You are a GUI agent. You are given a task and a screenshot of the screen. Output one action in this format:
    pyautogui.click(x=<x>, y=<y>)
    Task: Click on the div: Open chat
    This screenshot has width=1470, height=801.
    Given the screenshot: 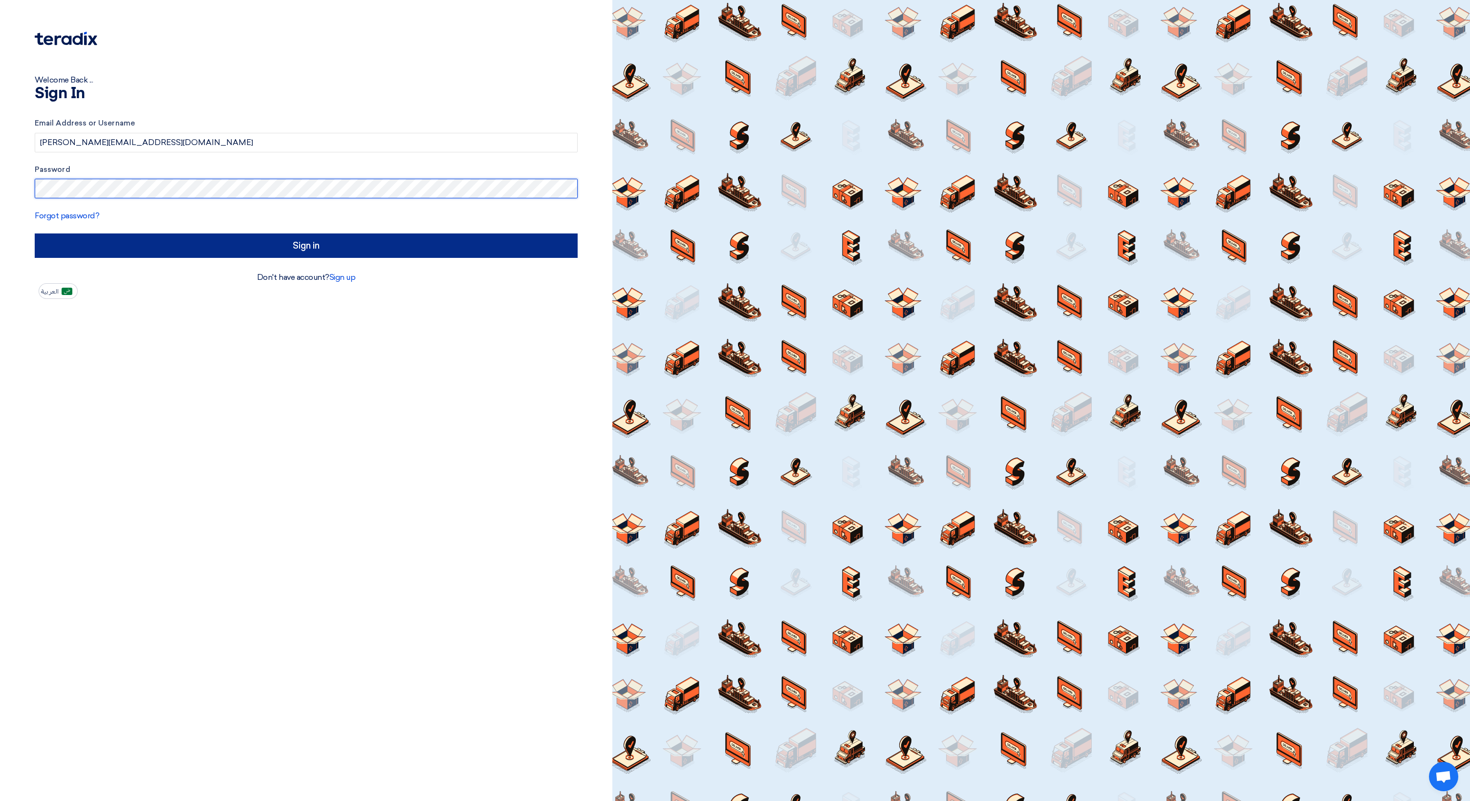 What is the action you would take?
    pyautogui.click(x=1444, y=777)
    